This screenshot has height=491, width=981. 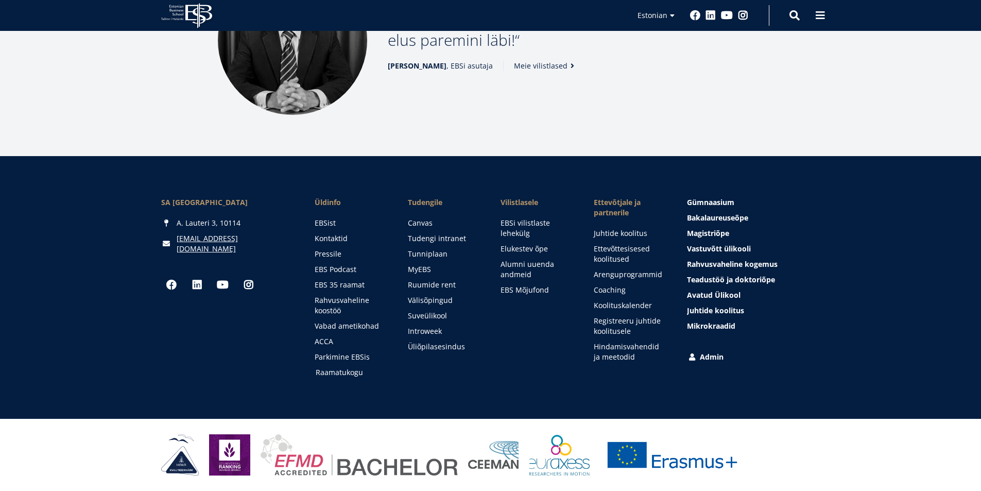 What do you see at coordinates (230, 455) in the screenshot?
I see `a: Eduniversal` at bounding box center [230, 455].